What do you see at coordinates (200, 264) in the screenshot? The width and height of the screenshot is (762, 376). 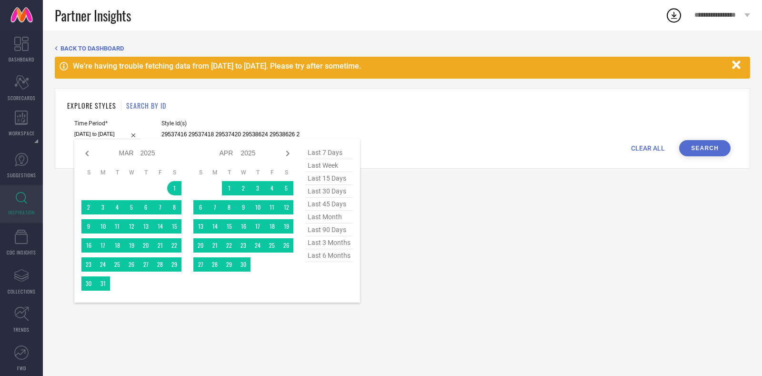 I see `td: Sun Apr 27 2025` at bounding box center [200, 264].